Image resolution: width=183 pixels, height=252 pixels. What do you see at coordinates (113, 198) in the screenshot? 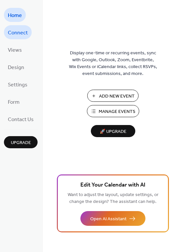
I see `span: Want to adjust the layout, update settings, or change the design? The assistant can help.` at bounding box center [113, 198].